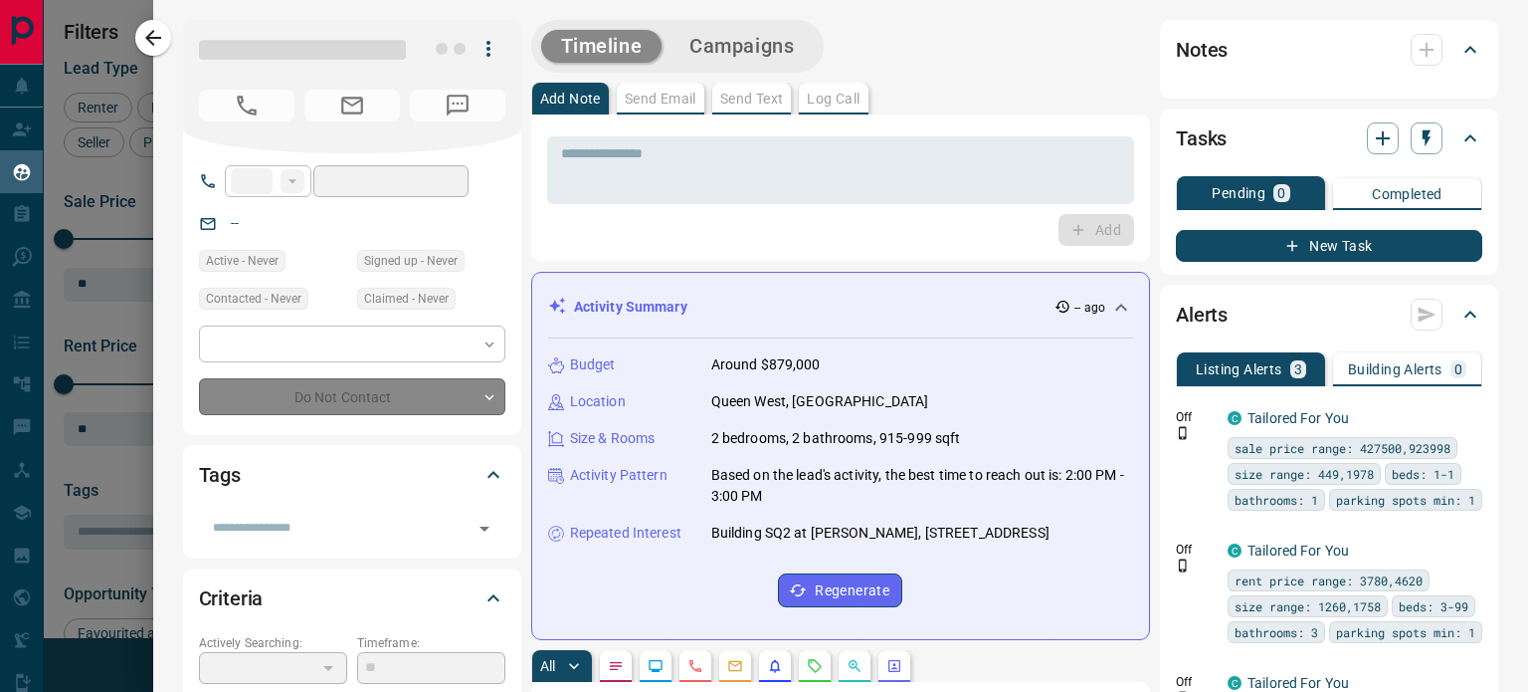 This screenshot has height=692, width=1528. What do you see at coordinates (840, 590) in the screenshot?
I see `button: Regenerate` at bounding box center [840, 590].